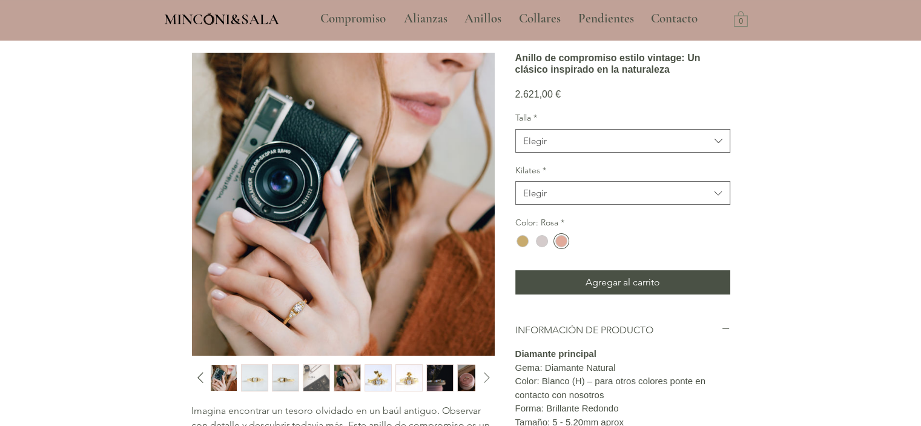  I want to click on div: 8 / 10, so click(409, 377).